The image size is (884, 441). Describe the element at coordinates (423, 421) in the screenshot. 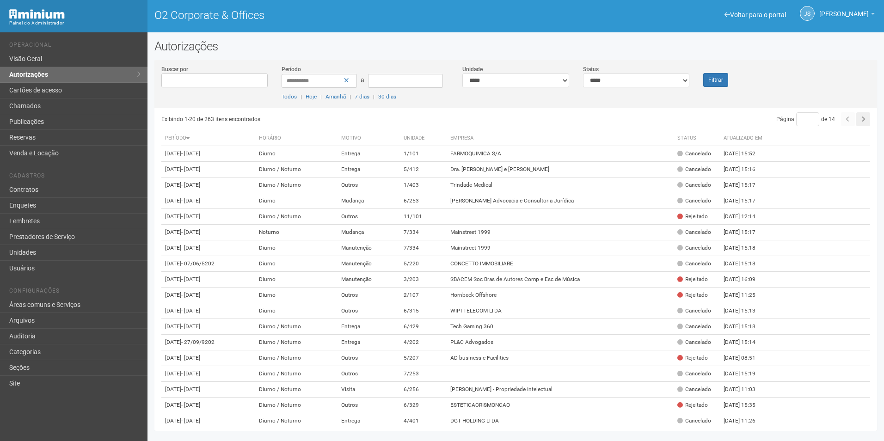

I see `td: 4/401` at that location.